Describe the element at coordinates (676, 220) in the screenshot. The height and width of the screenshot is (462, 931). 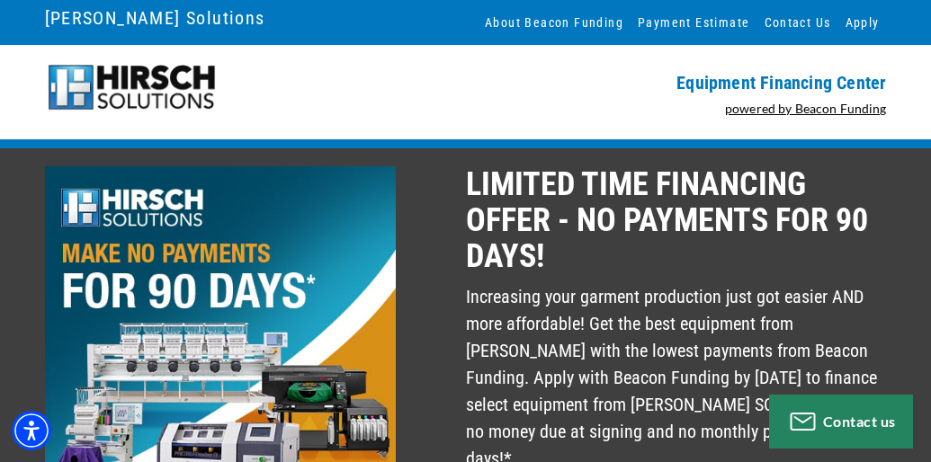
I see `p: LIMITED TIME FINANCING OFFER - NO PAYMENTS FOR 90 DAYS!` at that location.